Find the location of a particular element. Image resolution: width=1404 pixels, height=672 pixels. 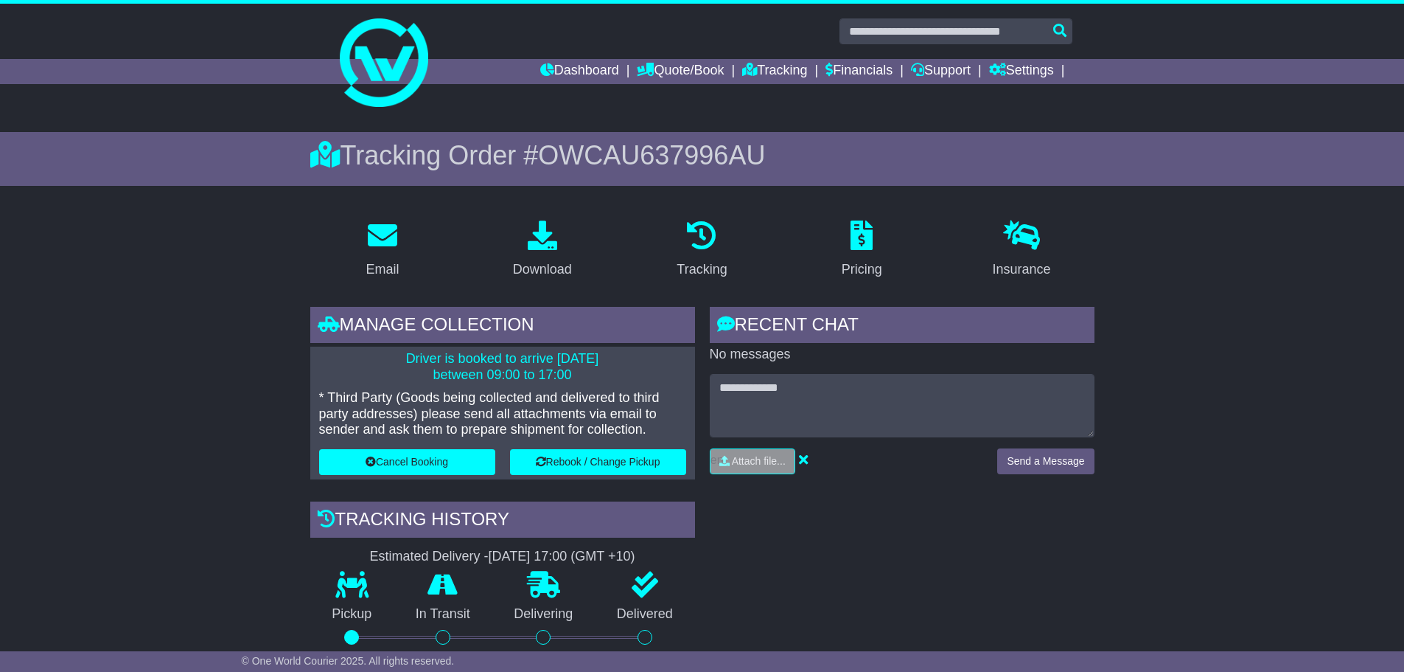

div: Tracking Order # is located at coordinates (703, 155).